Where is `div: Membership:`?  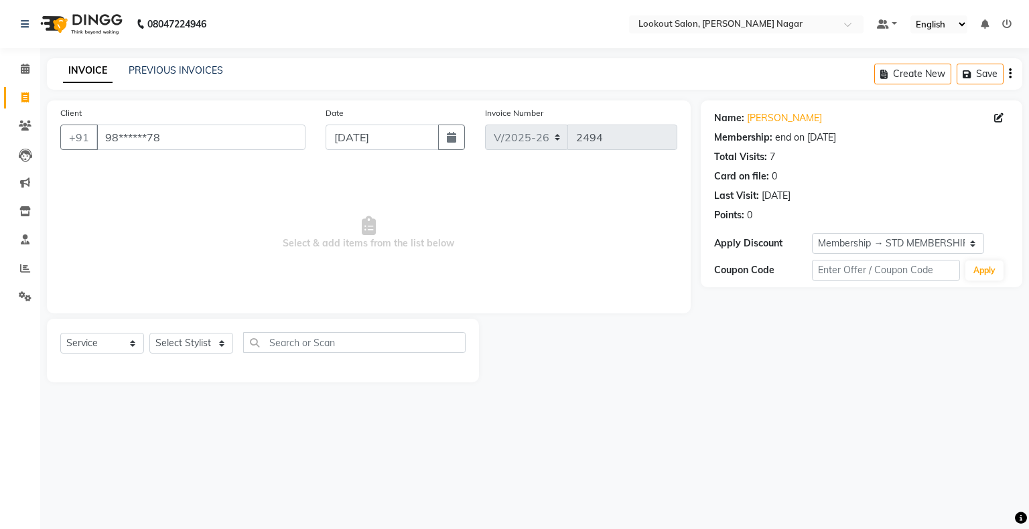
div: Membership: is located at coordinates (743, 137).